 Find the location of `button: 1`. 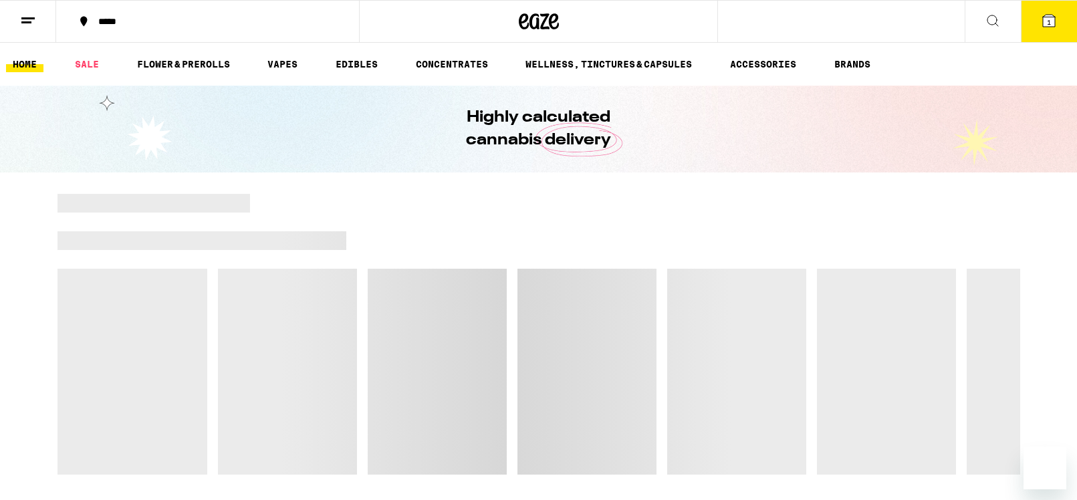

button: 1 is located at coordinates (1049, 21).